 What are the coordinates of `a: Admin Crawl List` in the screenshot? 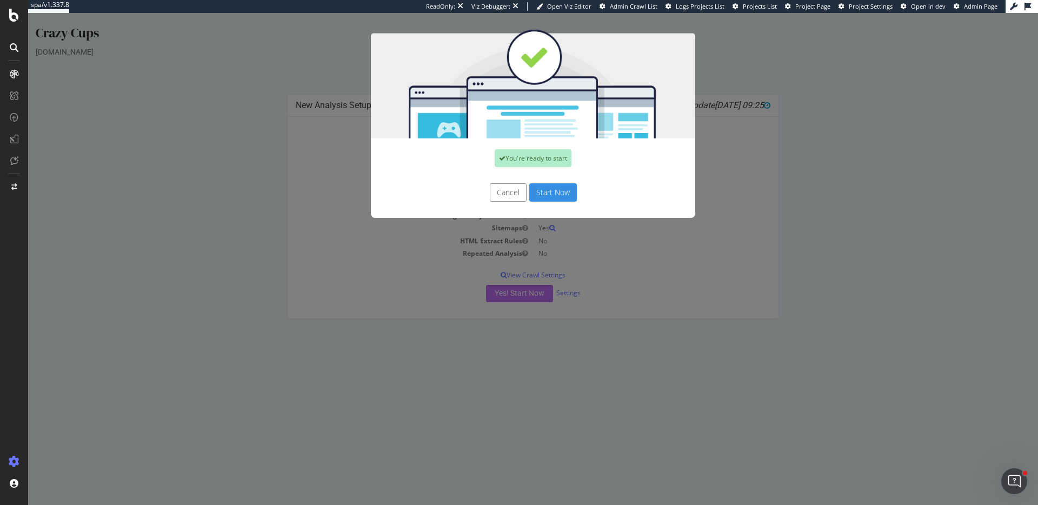 It's located at (628, 6).